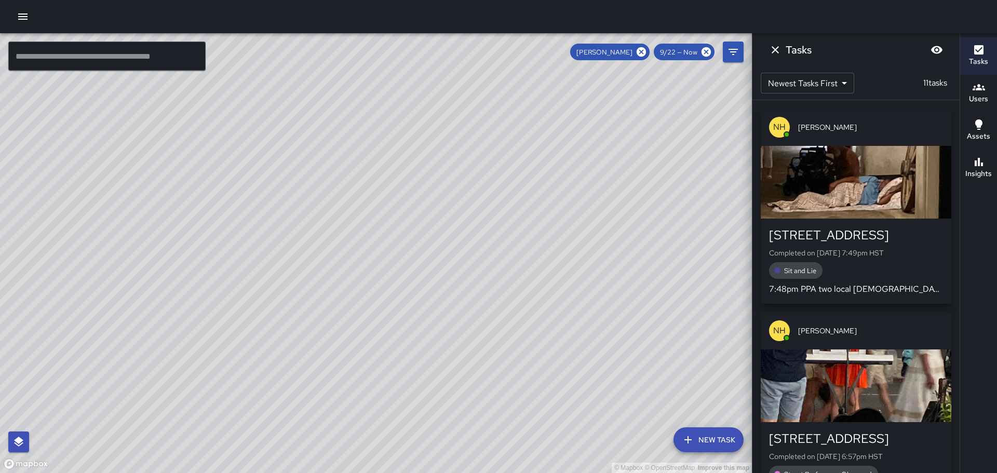  Describe the element at coordinates (733, 52) in the screenshot. I see `button: Filters` at that location.